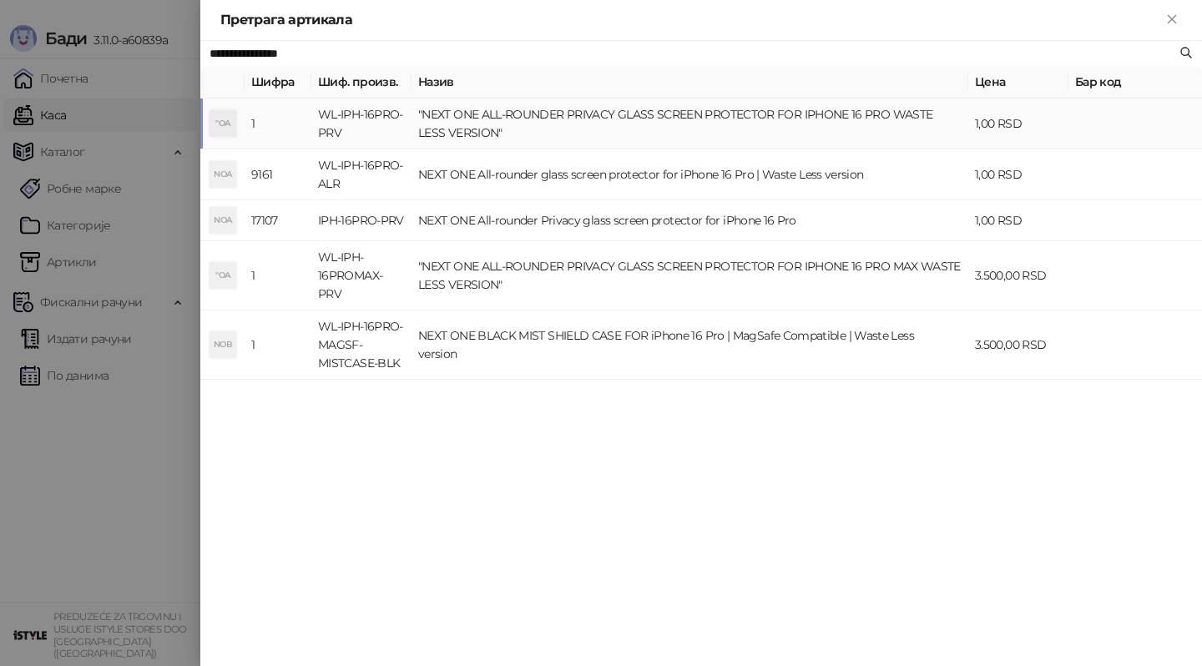  What do you see at coordinates (689, 124) in the screenshot?
I see `td: "NEXT ONE ALL-ROUNDER PRIVACY GLASS SCREEN PROTECTOR FOR IPHONE 16 PRO WASTE LESS VERSION"` at bounding box center [689, 124].